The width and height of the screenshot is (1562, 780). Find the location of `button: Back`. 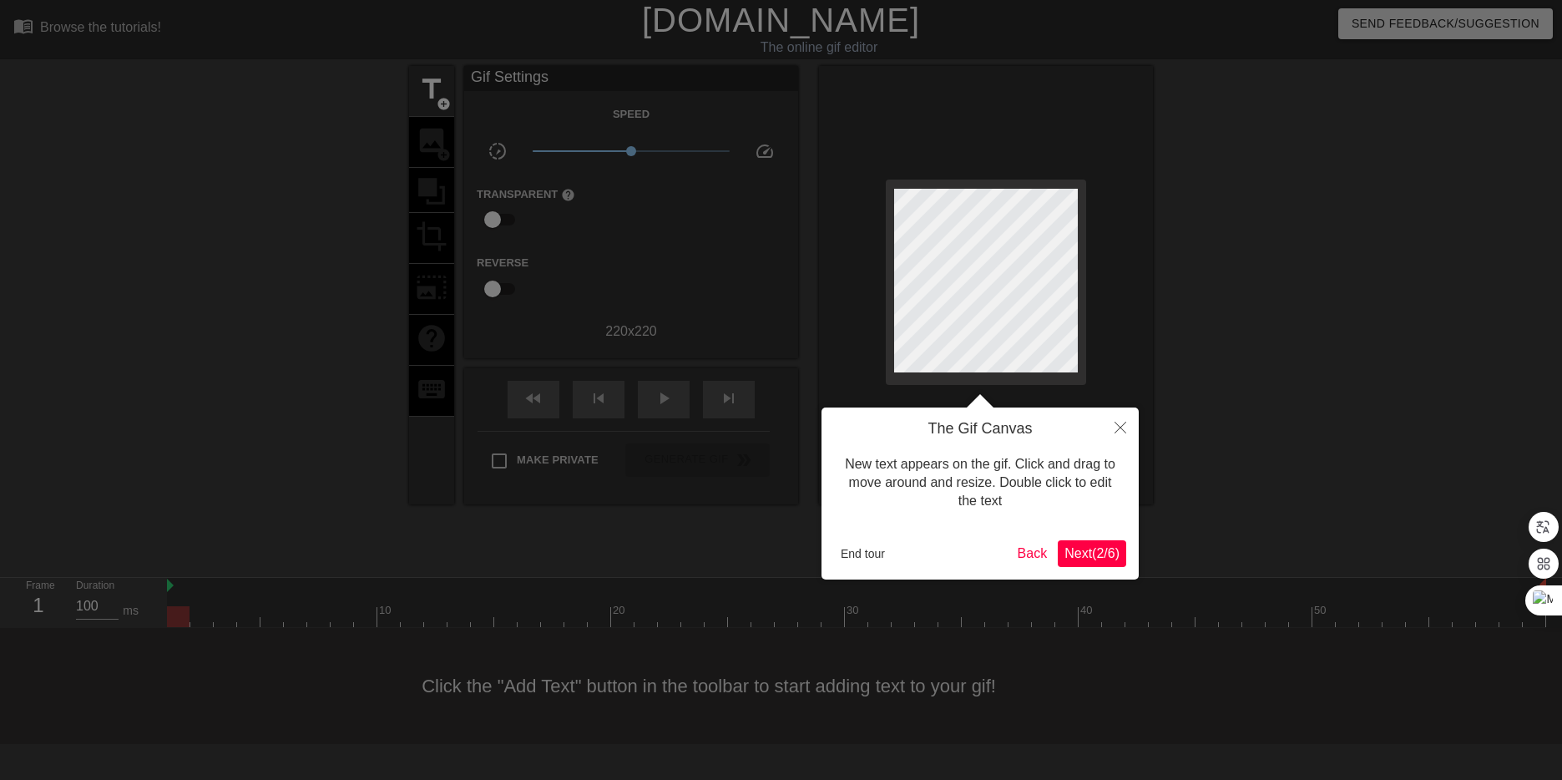

button: Back is located at coordinates (1032, 553).